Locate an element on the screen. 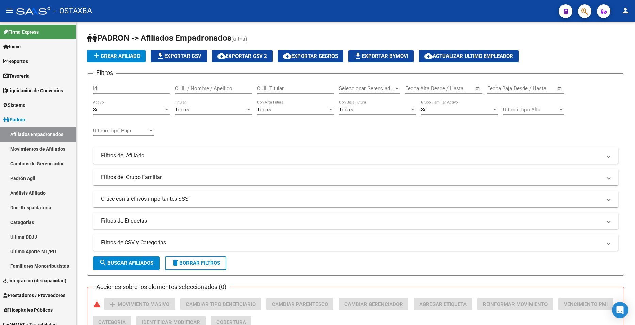 Image resolution: width=635 pixels, height=325 pixels. span: Movimiento Masivo is located at coordinates (144, 304).